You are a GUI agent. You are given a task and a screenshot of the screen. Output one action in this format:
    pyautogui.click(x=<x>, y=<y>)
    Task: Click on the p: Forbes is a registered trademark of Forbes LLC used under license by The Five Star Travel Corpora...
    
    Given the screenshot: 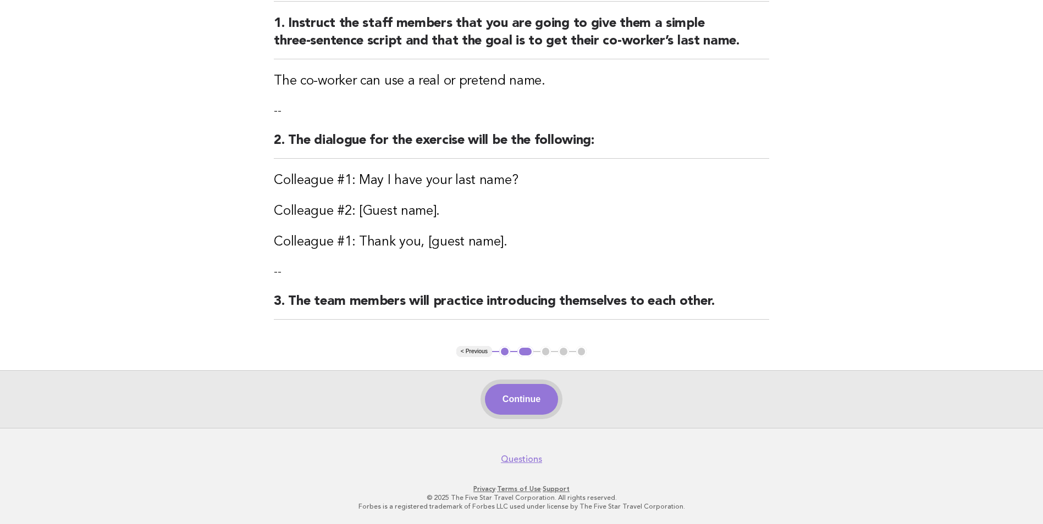 What is the action you would take?
    pyautogui.click(x=522, y=507)
    